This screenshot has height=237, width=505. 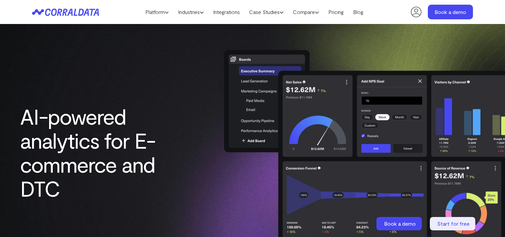 I want to click on a: Pricing, so click(x=336, y=12).